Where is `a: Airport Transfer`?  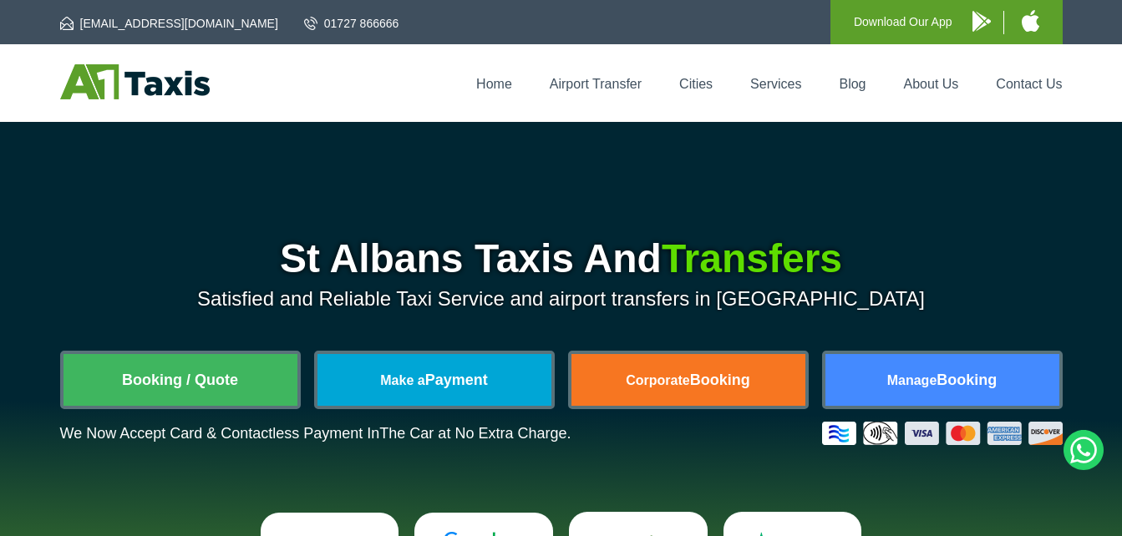
a: Airport Transfer is located at coordinates (596, 84).